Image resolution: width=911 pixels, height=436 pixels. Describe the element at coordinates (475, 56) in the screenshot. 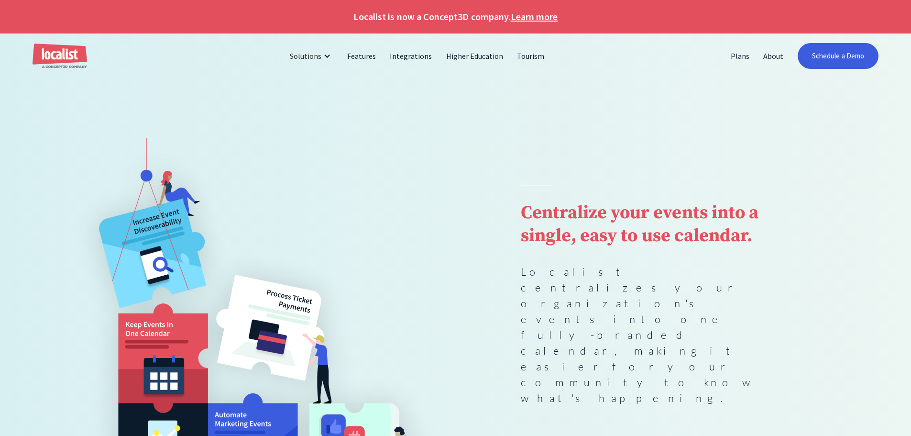

I see `a: Higher Education` at that location.